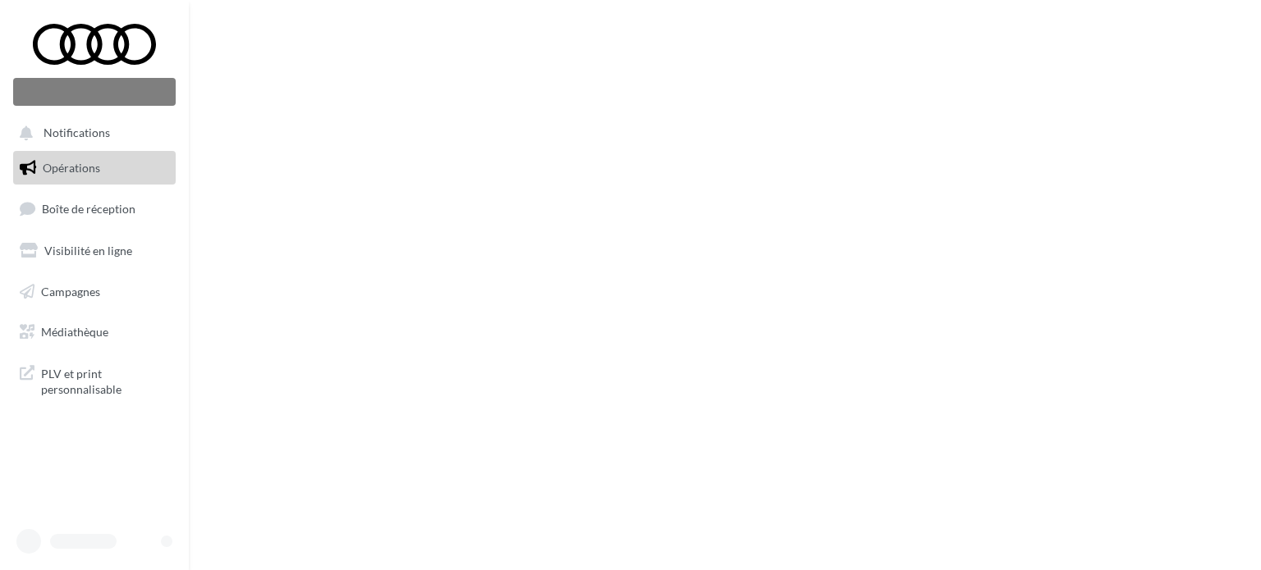  I want to click on a: Boîte de réception, so click(94, 208).